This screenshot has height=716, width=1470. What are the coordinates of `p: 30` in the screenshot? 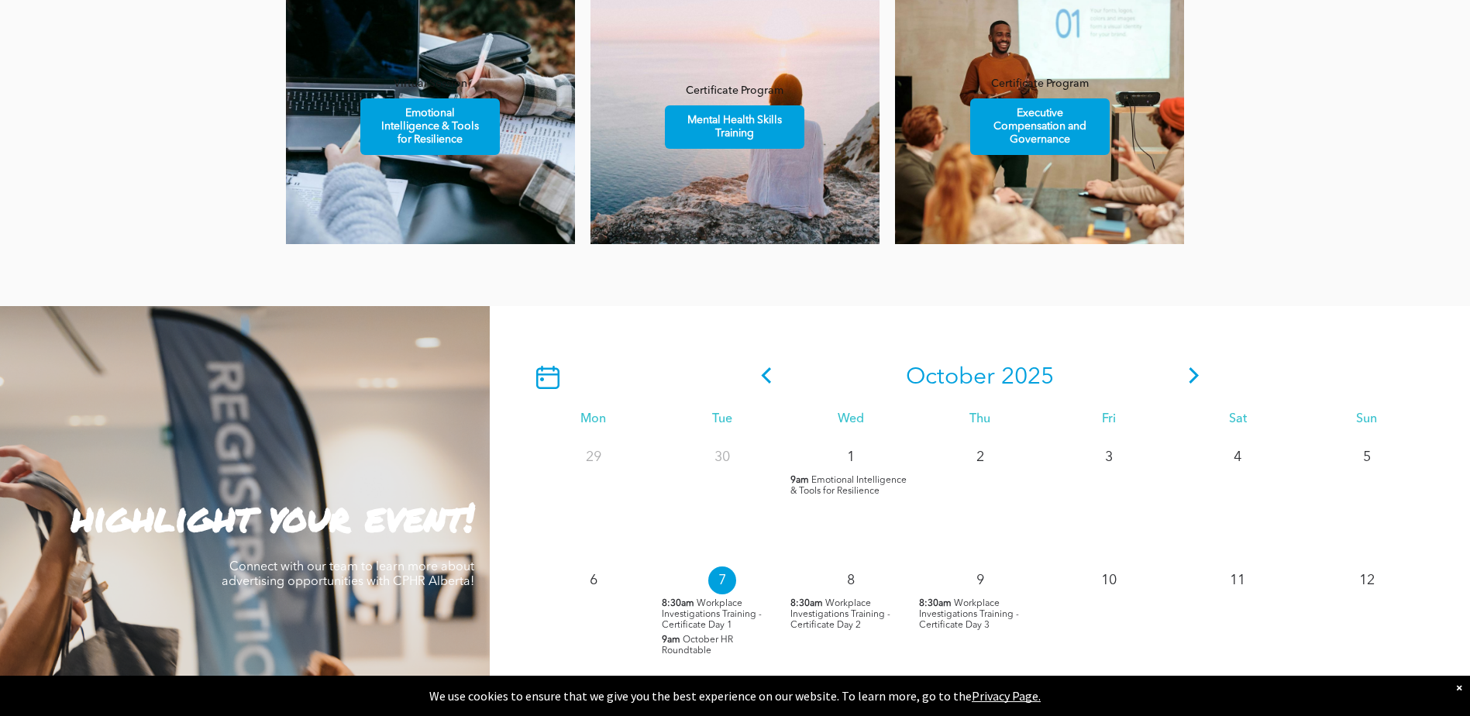 It's located at (722, 457).